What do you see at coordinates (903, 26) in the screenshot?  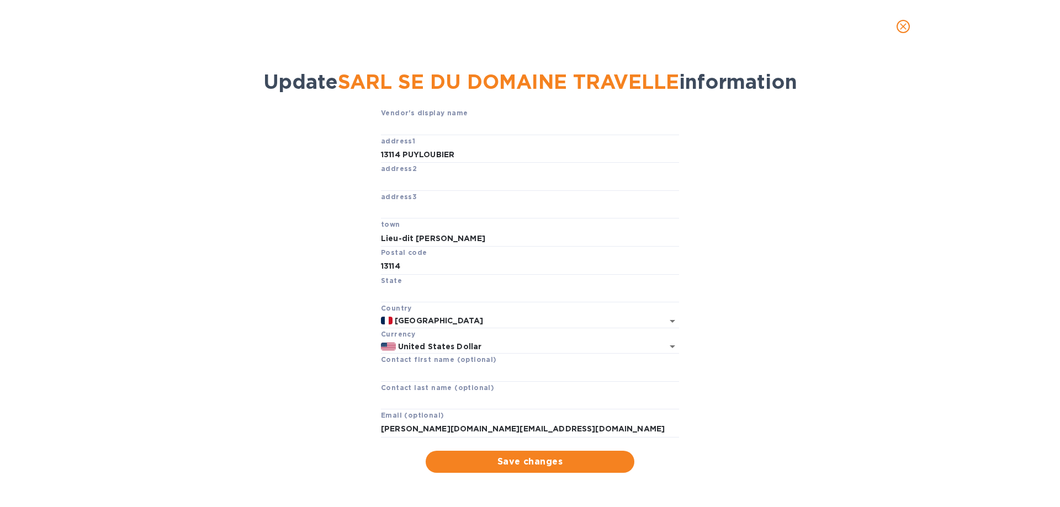 I see `button: close` at bounding box center [903, 26].